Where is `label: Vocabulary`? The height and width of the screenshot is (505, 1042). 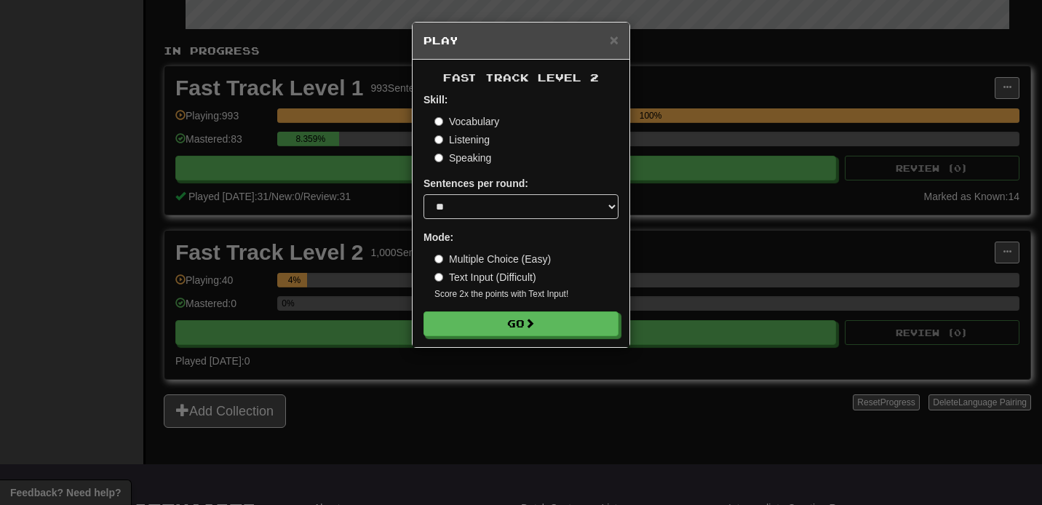
label: Vocabulary is located at coordinates (466, 121).